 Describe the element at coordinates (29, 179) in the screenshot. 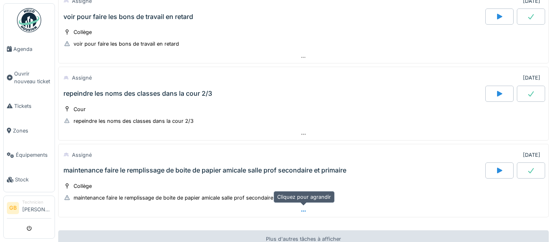

I see `a: Stock` at that location.